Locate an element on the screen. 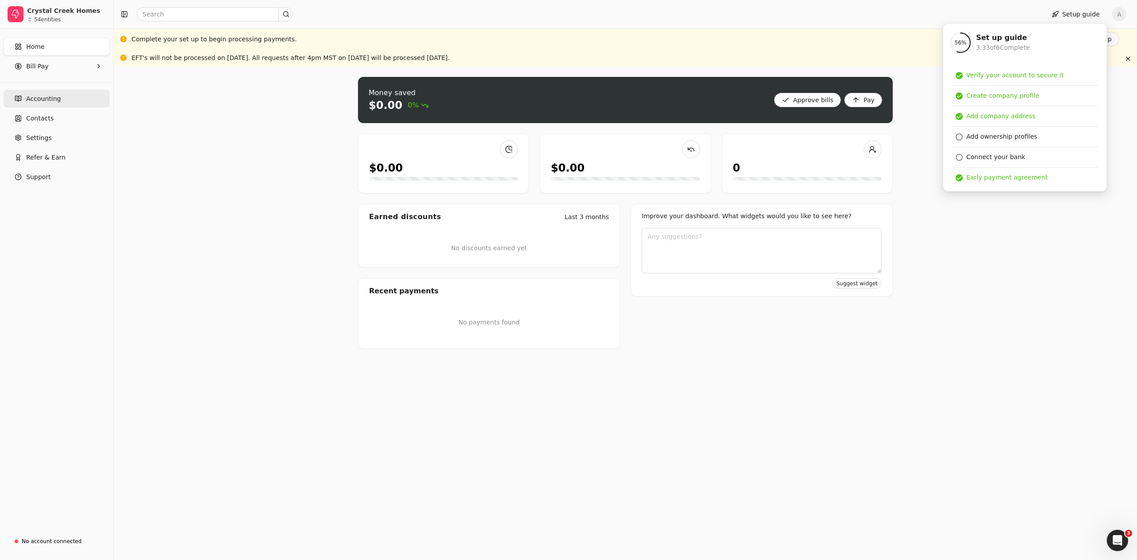 This screenshot has height=560, width=1137. a: No account connected is located at coordinates (56, 541).